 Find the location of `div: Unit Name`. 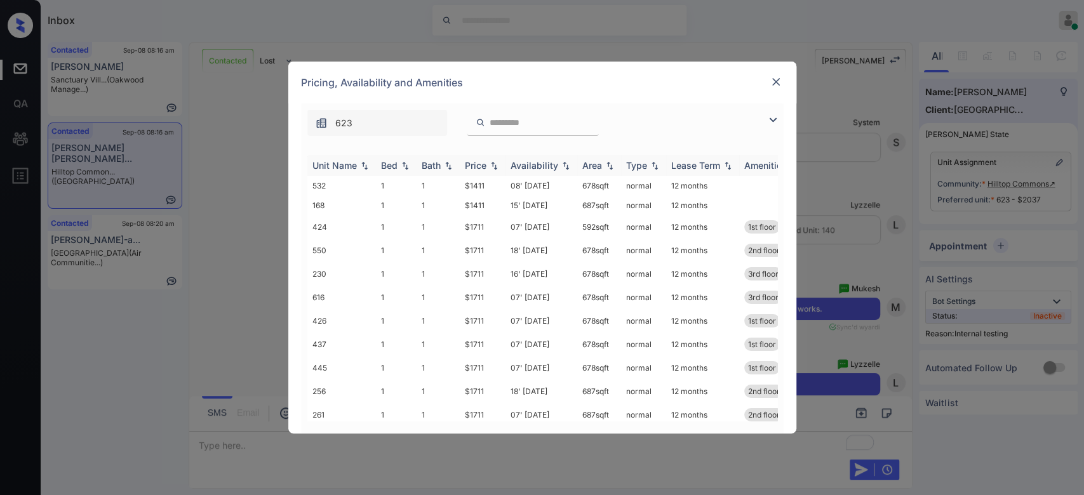

div: Unit Name is located at coordinates (335, 165).